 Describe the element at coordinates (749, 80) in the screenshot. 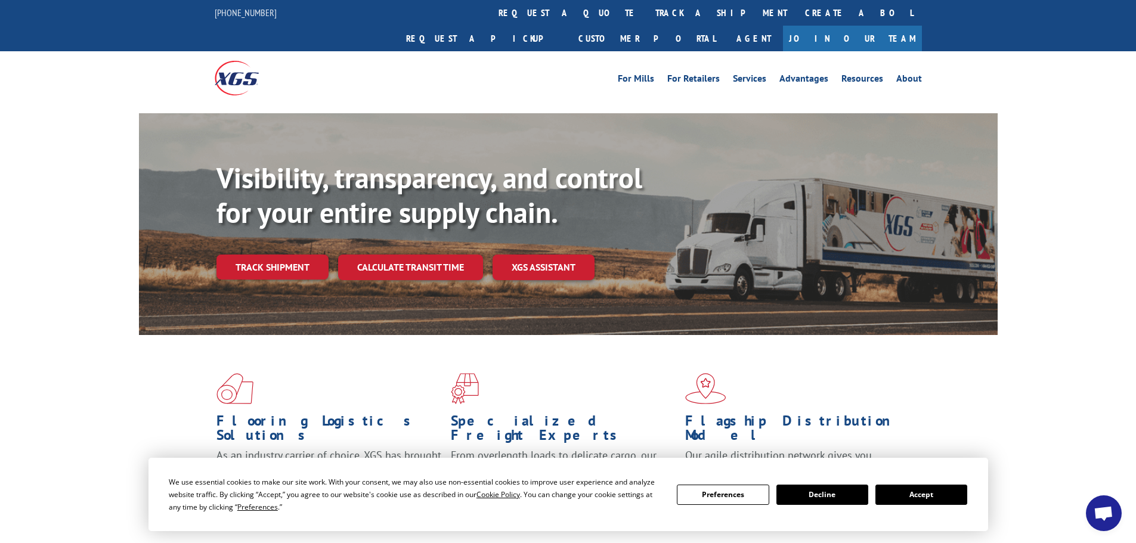

I see `a: Services` at that location.